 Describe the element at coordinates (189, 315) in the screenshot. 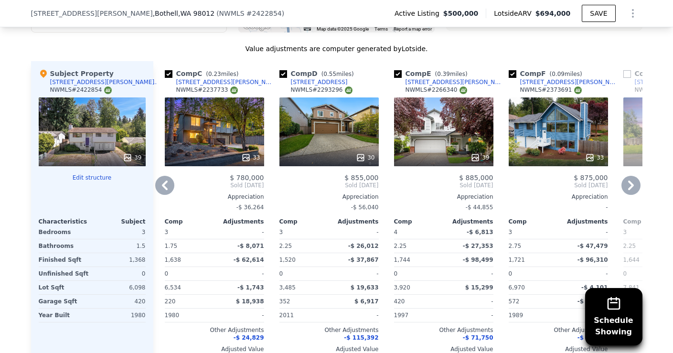

I see `div: 1980` at that location.